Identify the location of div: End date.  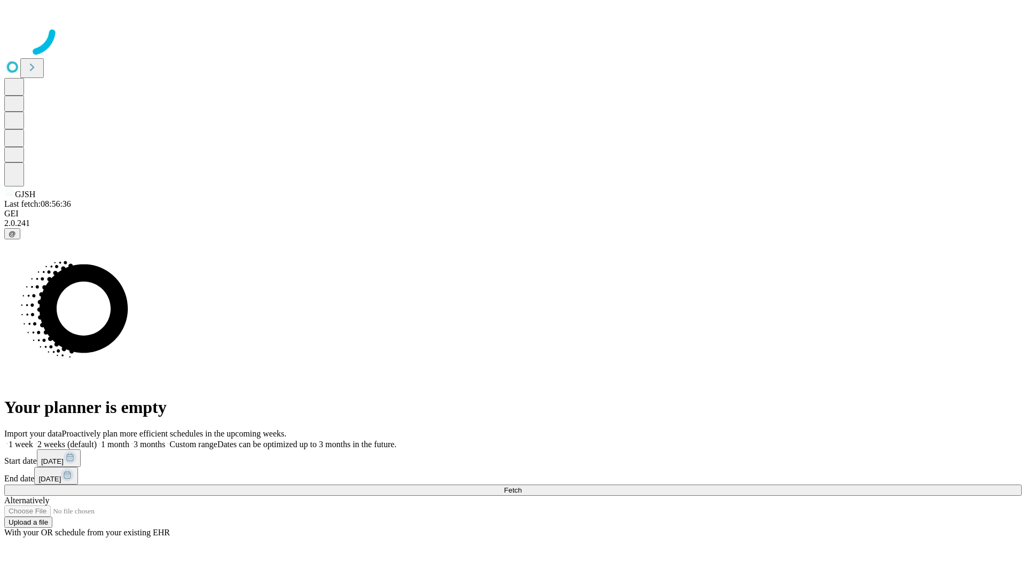
(513, 476).